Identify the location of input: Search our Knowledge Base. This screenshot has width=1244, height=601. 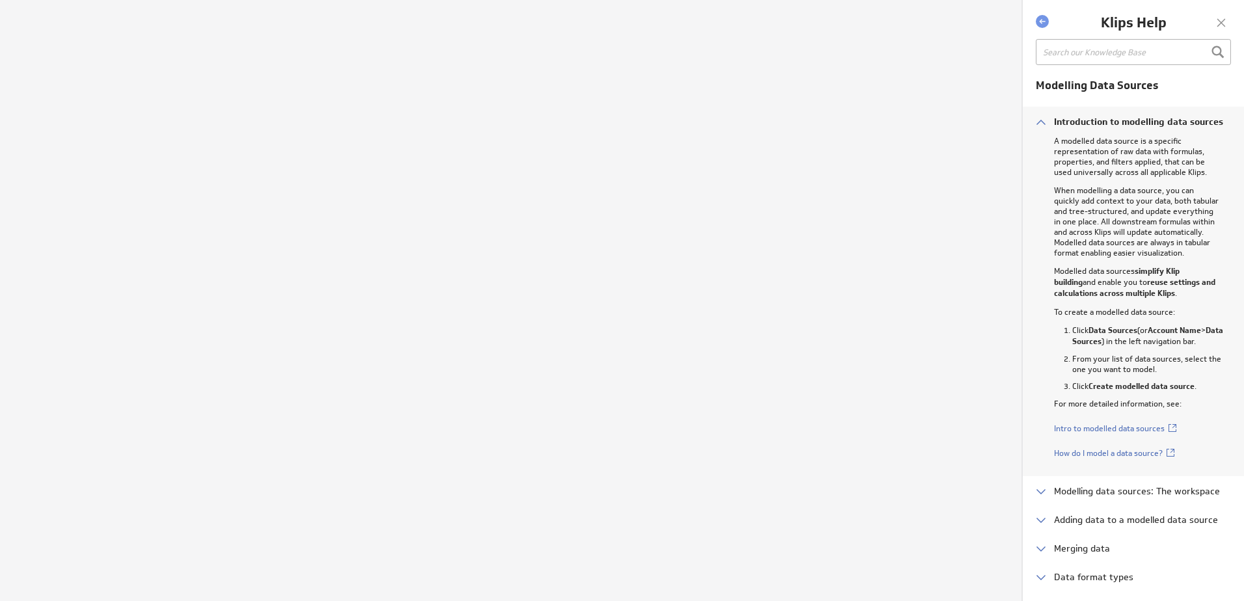
(1133, 52).